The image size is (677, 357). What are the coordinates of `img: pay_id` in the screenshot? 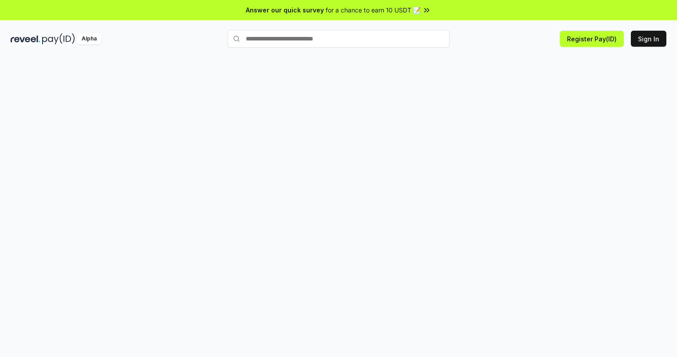 It's located at (59, 39).